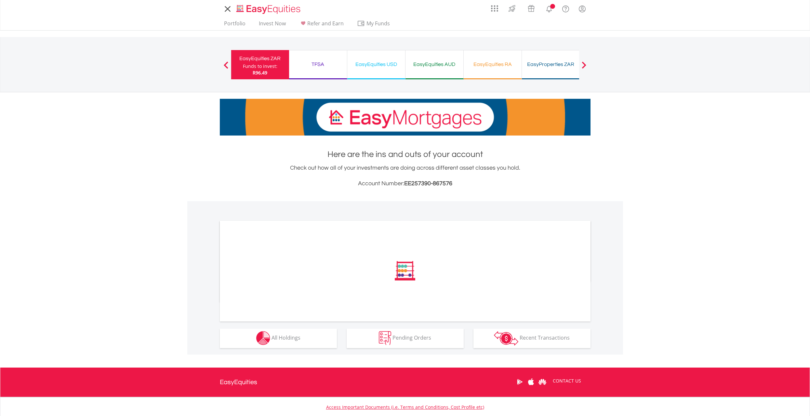 The width and height of the screenshot is (810, 416). Describe the element at coordinates (238, 382) in the screenshot. I see `a: EasyEquities` at that location.